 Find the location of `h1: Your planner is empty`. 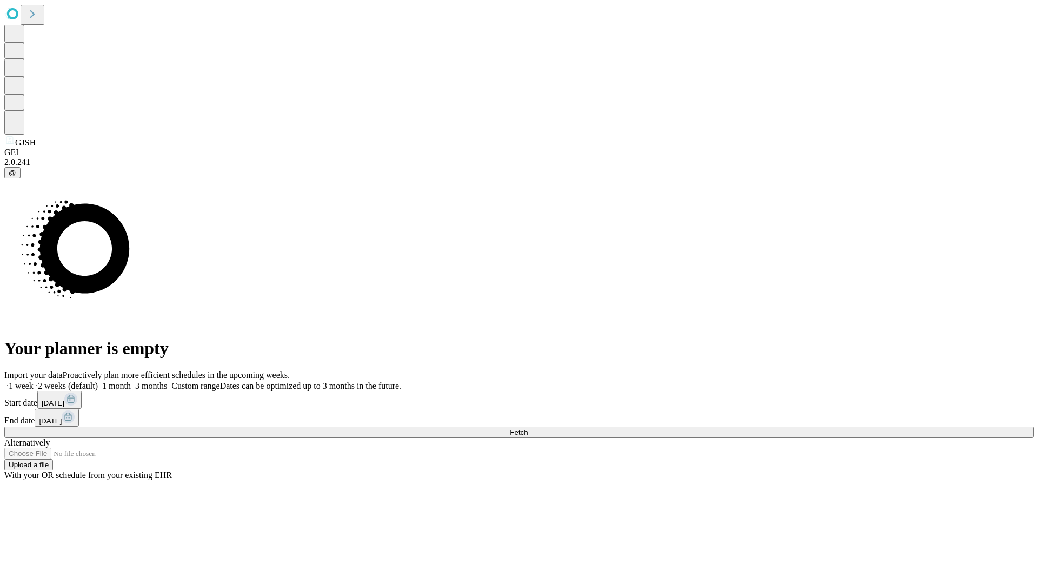

h1: Your planner is empty is located at coordinates (519, 348).